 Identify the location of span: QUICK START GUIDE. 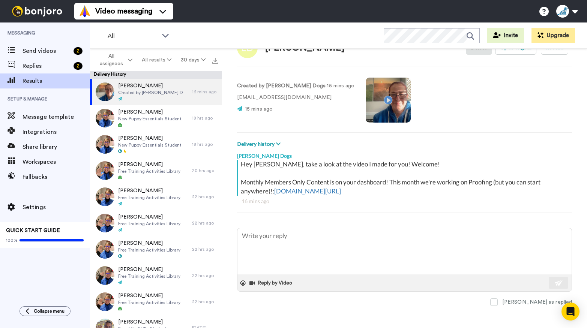
(33, 231).